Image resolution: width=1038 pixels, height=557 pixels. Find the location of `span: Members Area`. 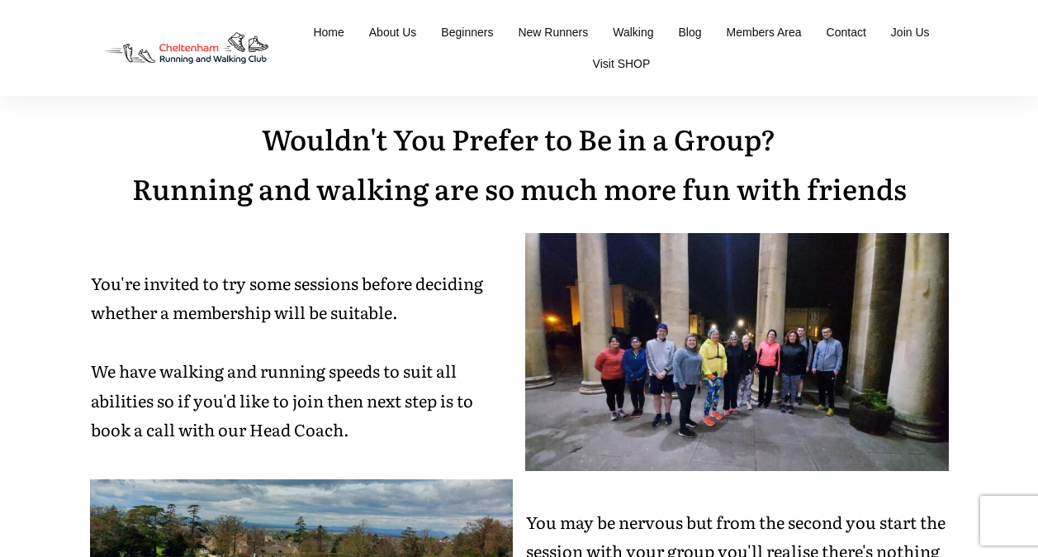

span: Members Area is located at coordinates (764, 32).